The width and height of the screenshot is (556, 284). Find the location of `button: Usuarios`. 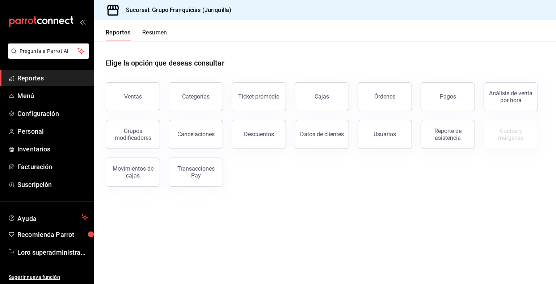

button: Usuarios is located at coordinates (385, 134).